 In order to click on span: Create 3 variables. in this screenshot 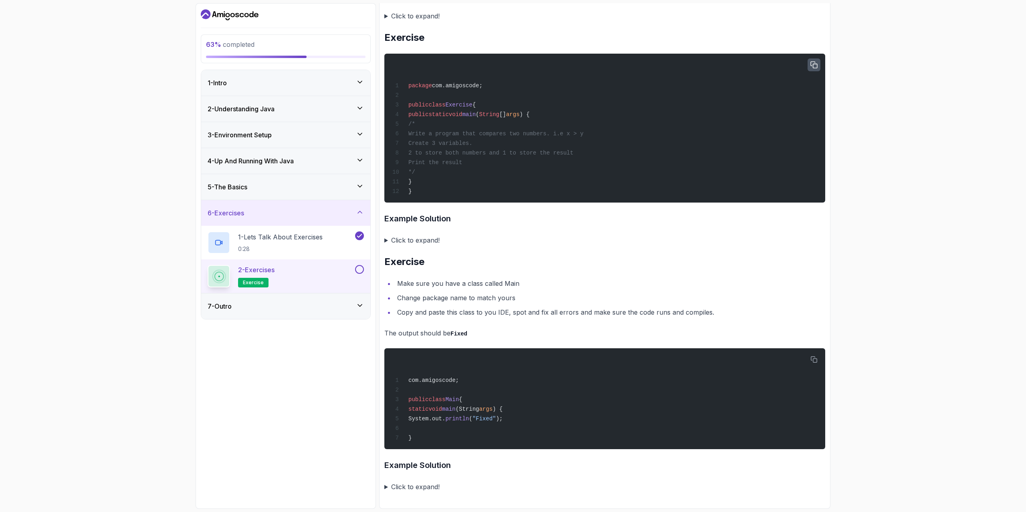, I will do `click(440, 143)`.